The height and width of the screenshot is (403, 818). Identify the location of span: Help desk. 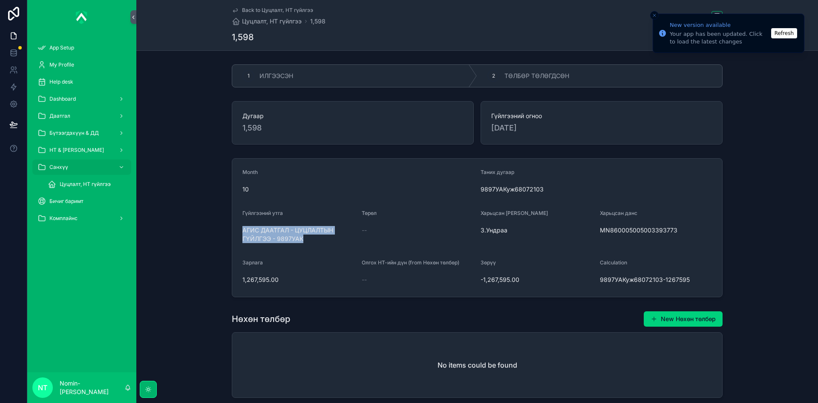
(61, 82).